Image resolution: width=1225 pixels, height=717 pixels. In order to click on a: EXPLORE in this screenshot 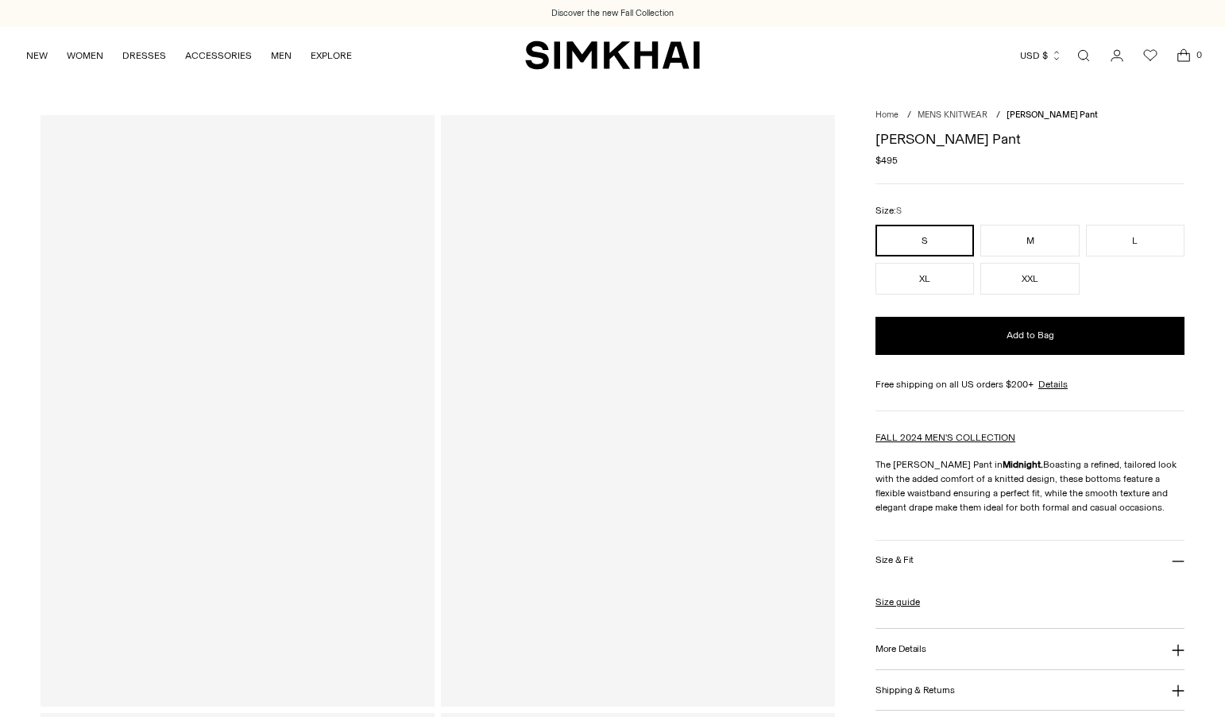, I will do `click(331, 56)`.